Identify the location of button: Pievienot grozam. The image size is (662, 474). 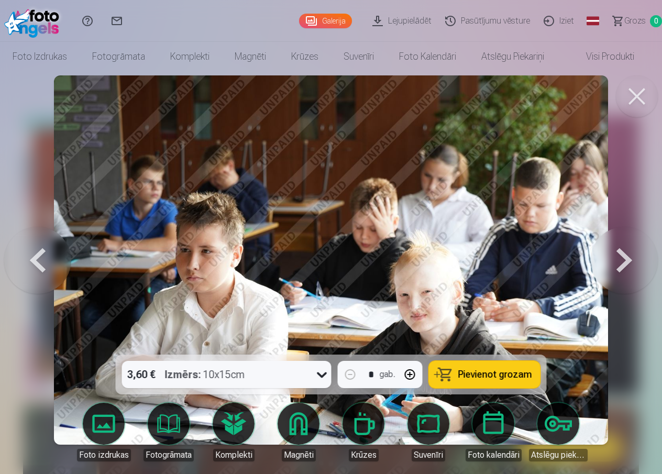
(484, 374).